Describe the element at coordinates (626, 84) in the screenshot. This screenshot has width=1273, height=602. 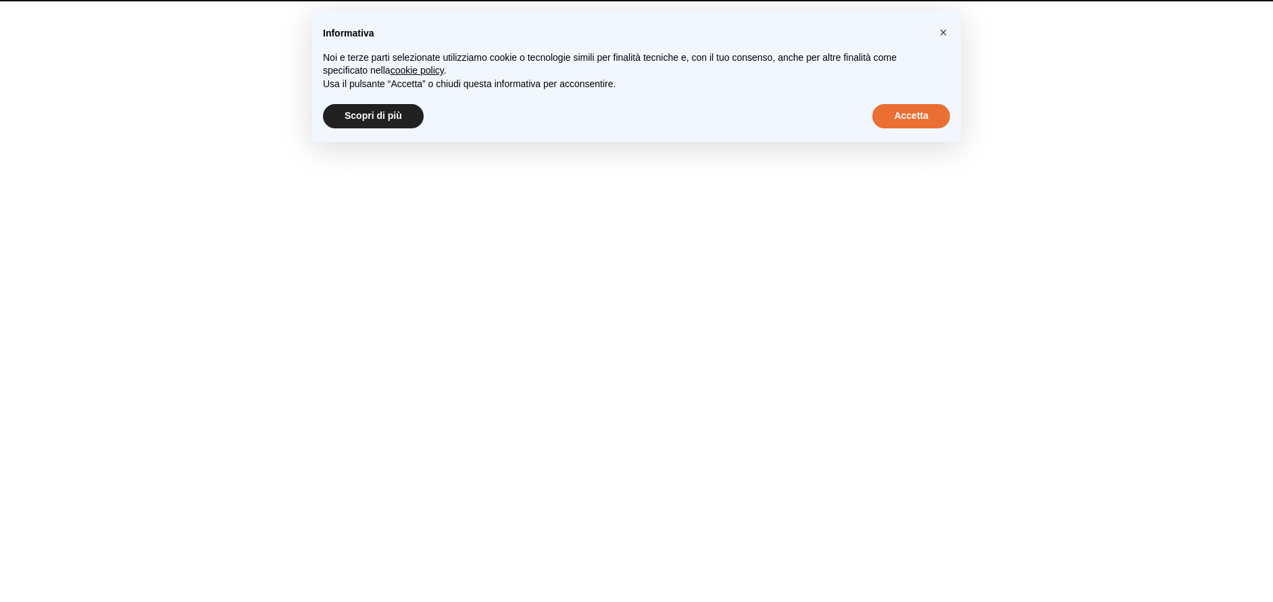
I see `p: Usa il pulsante “Accetta” o chiudi questa informativa per acconsentire.` at that location.